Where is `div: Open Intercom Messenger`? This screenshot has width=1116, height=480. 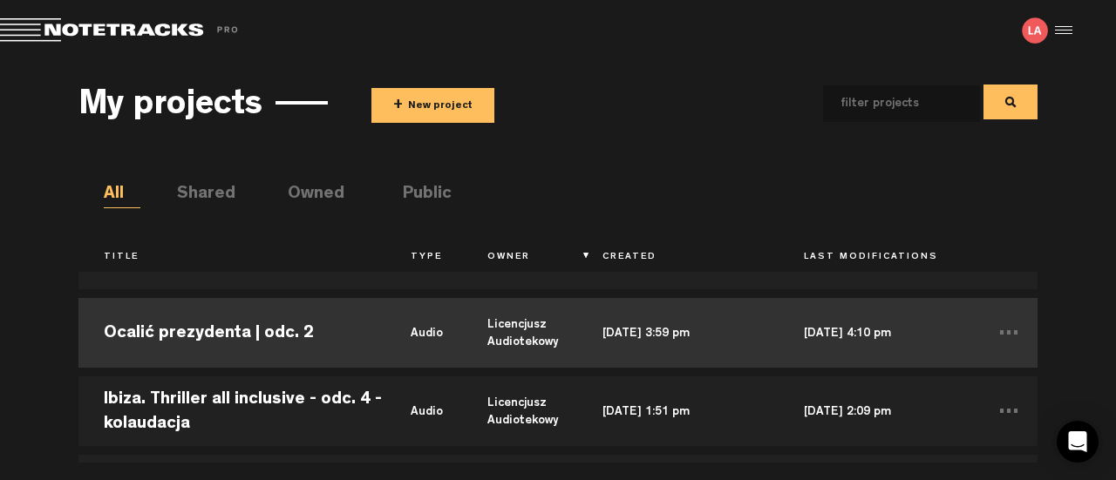
div: Open Intercom Messenger is located at coordinates (1077, 442).